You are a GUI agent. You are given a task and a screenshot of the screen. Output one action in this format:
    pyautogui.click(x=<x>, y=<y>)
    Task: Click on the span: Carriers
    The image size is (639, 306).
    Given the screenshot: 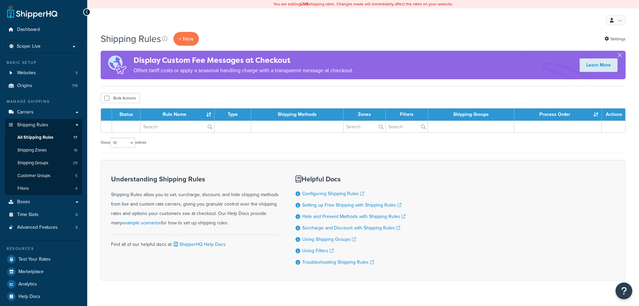 What is the action you would take?
    pyautogui.click(x=25, y=112)
    